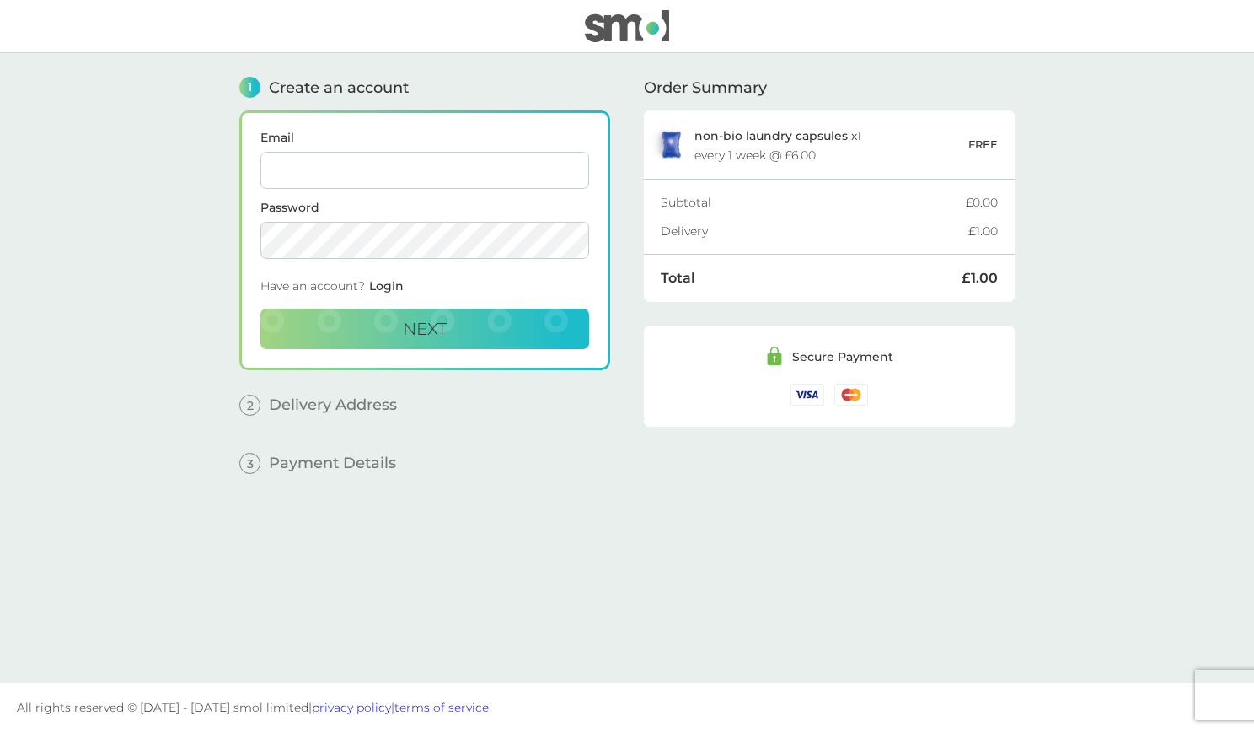  I want to click on span: 2, so click(250, 405).